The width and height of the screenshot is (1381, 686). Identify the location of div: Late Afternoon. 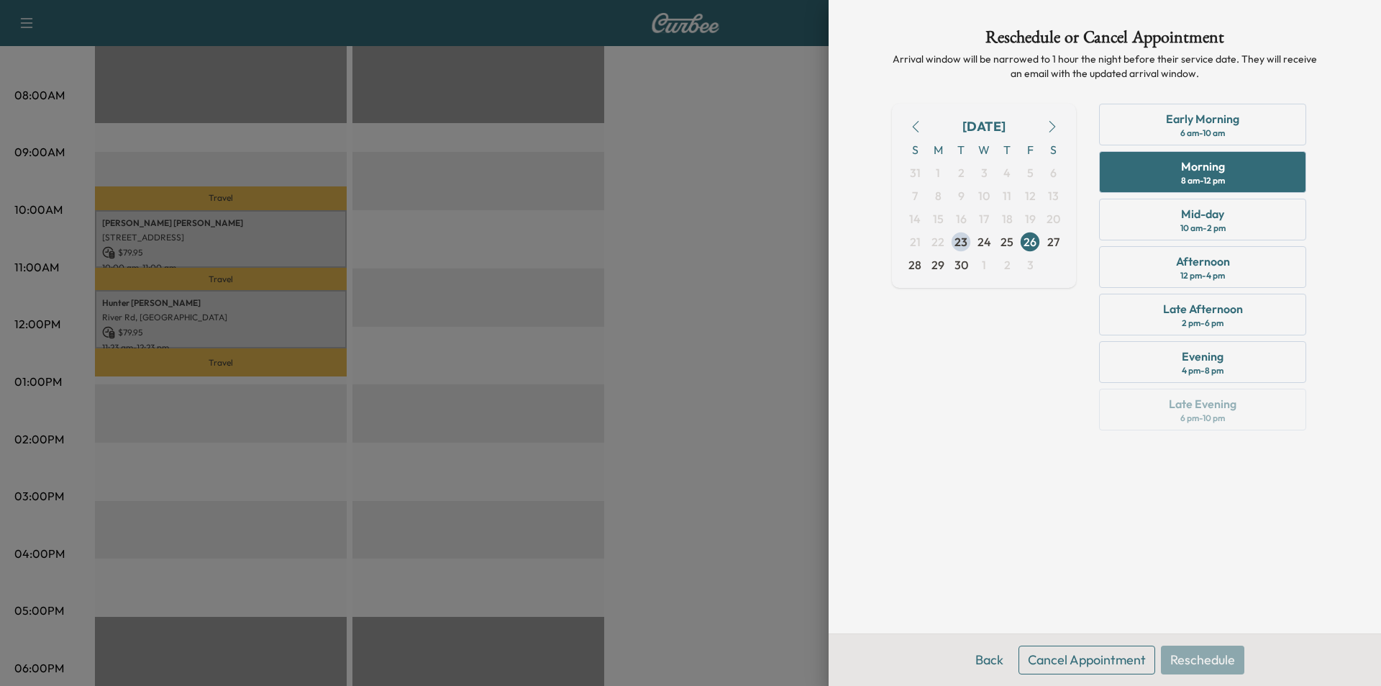
(1203, 309).